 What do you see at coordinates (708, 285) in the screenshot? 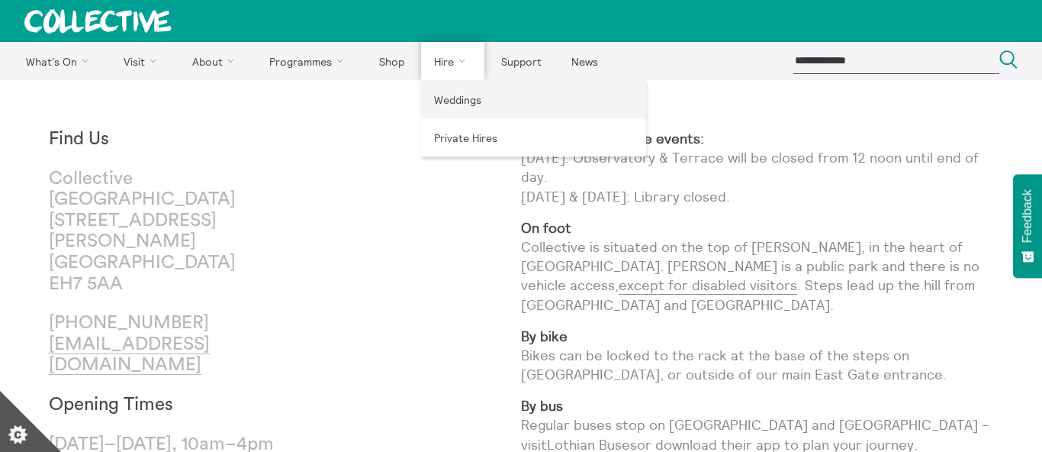
I see `a: except for disabled visitors` at bounding box center [708, 285].